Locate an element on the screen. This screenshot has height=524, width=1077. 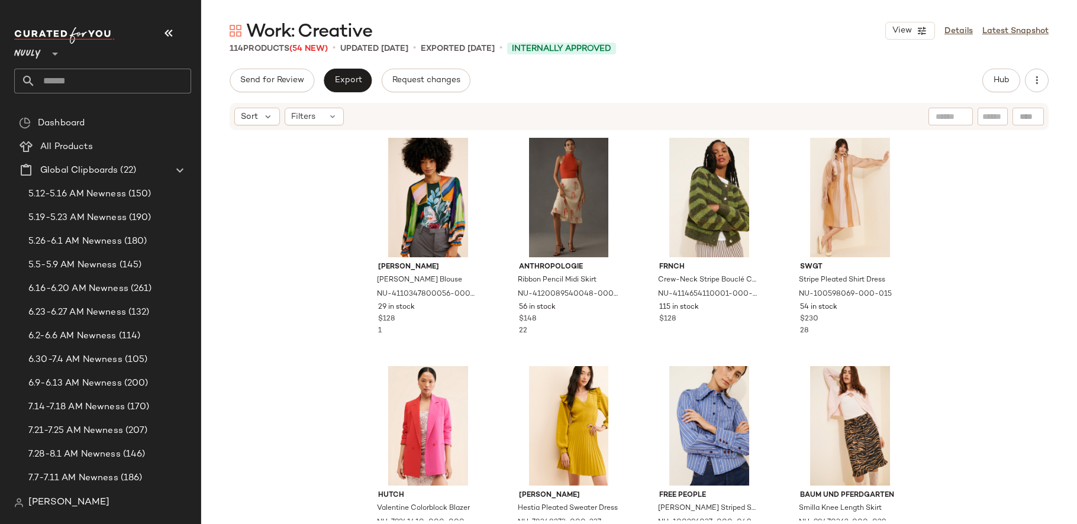
span: 115 in stock is located at coordinates (679, 308).